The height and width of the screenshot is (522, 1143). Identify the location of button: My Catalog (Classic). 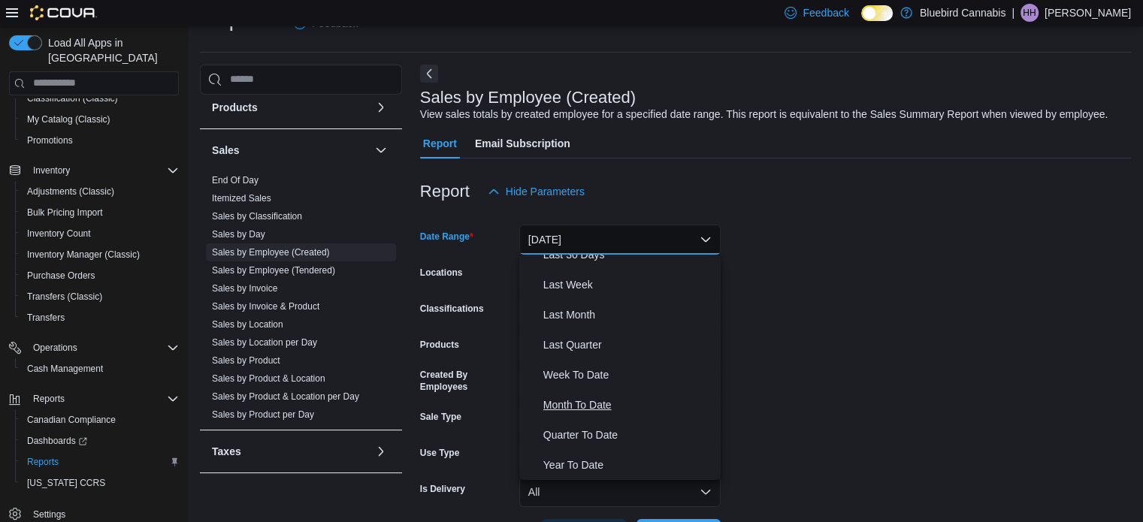
(100, 120).